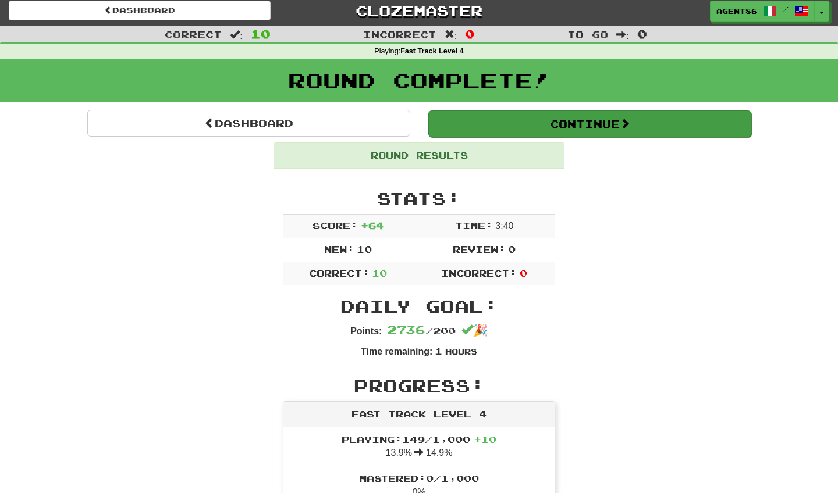  I want to click on span: / 200, so click(421, 330).